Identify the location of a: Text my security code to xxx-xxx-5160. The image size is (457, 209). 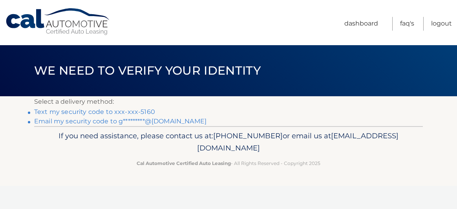
(95, 112).